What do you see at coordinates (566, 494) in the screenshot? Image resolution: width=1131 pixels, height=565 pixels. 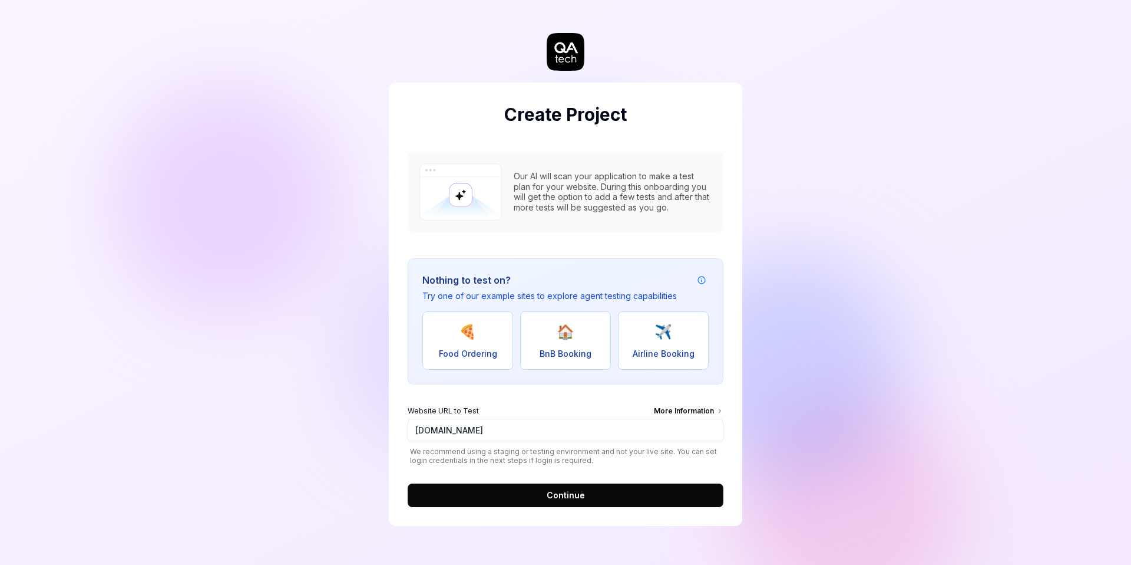 I see `span: Continue` at bounding box center [566, 494].